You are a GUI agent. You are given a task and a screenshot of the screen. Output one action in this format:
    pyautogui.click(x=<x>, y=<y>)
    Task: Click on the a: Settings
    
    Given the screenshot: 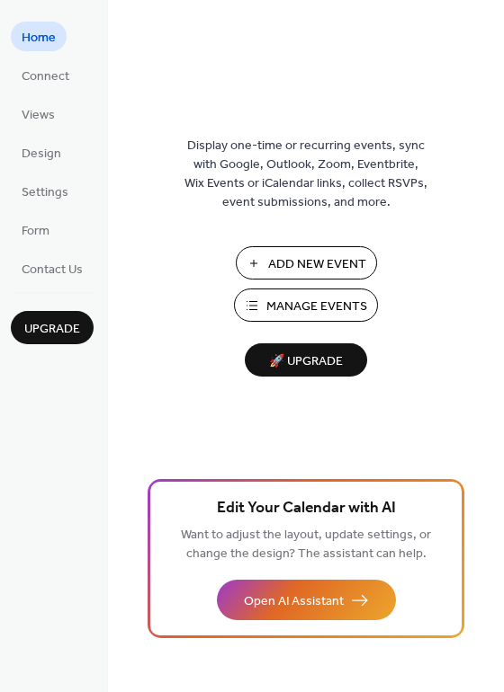 What is the action you would take?
    pyautogui.click(x=45, y=191)
    